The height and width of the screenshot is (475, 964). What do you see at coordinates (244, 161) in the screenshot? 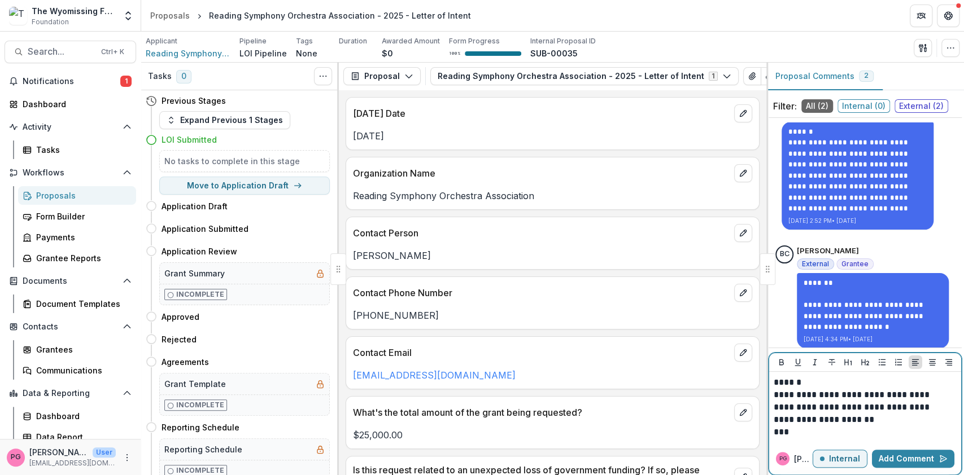
I see `h5: No tasks to complete in this stage` at bounding box center [244, 161].